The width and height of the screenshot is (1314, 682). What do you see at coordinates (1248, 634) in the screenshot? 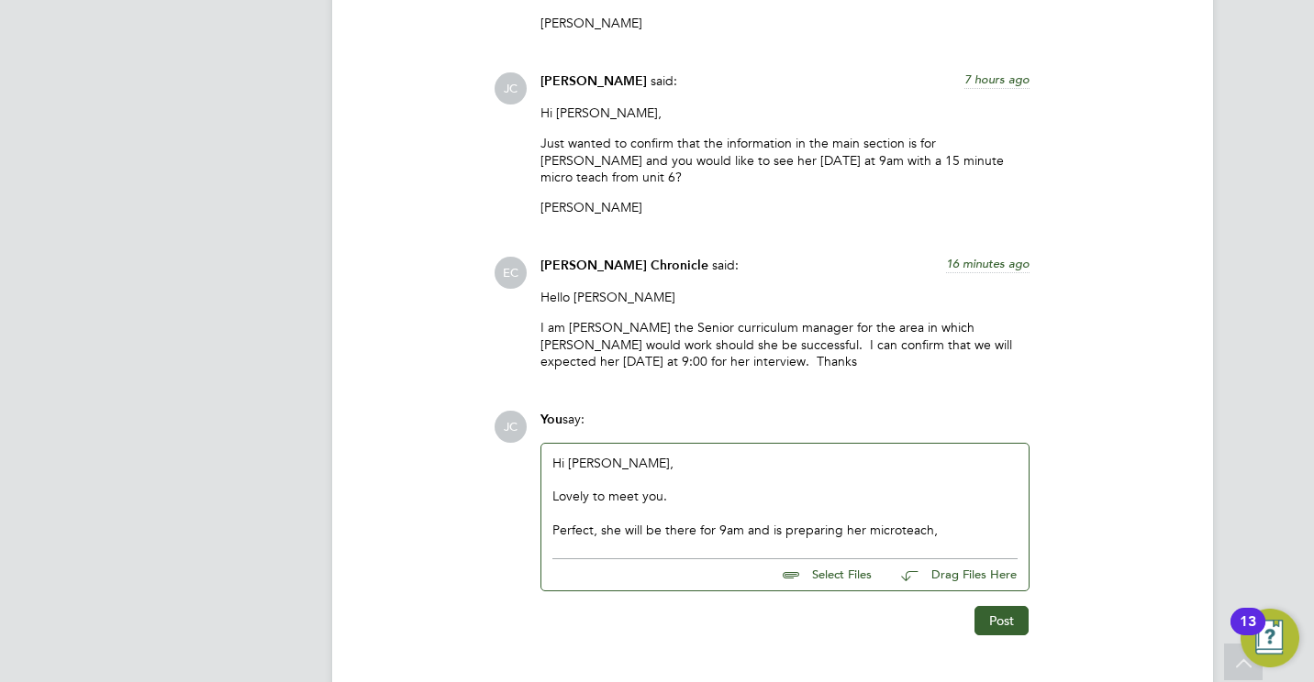
I see `div: 13` at bounding box center [1248, 634].